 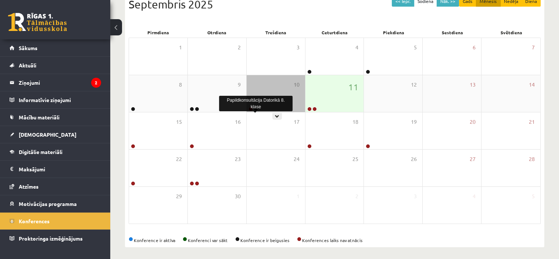 I want to click on a: Mācību materiāli, so click(x=55, y=117).